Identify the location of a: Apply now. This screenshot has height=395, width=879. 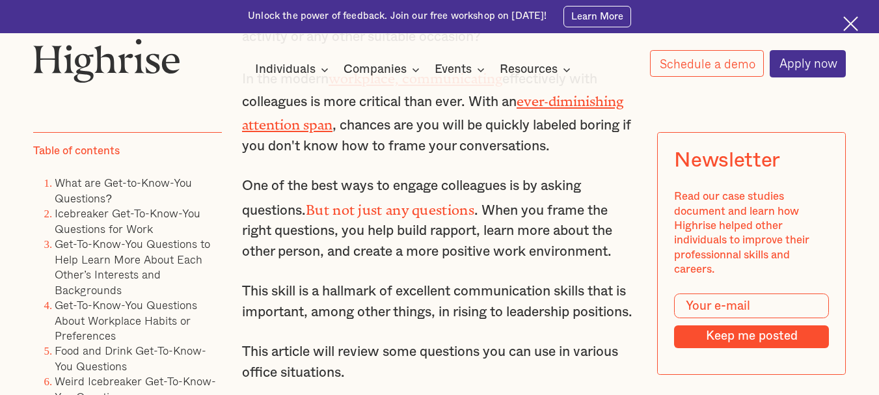
(808, 64).